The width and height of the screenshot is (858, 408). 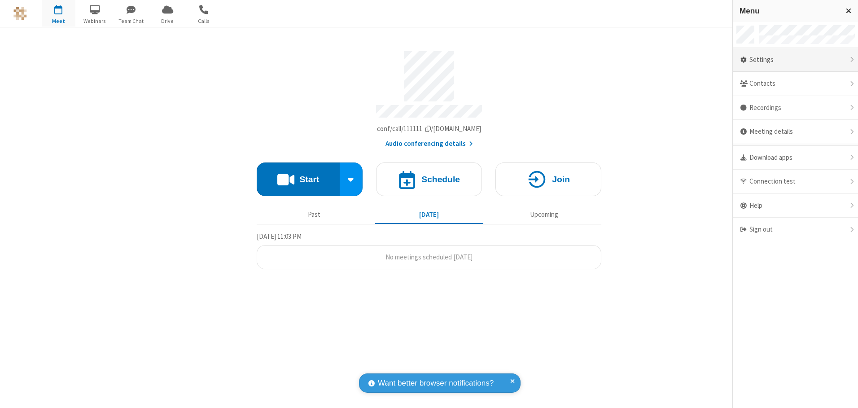 What do you see at coordinates (795, 158) in the screenshot?
I see `div: Download apps` at bounding box center [795, 158].